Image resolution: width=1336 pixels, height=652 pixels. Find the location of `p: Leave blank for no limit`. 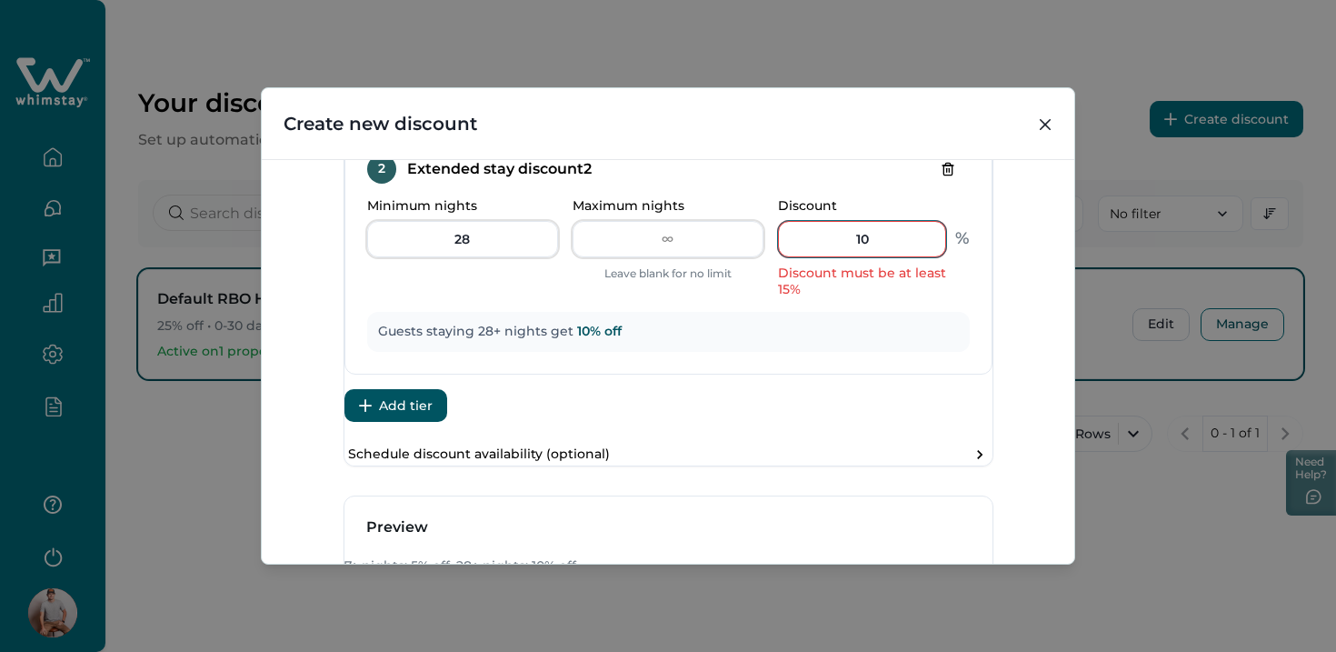

p: Leave blank for no limit is located at coordinates (668, 274).